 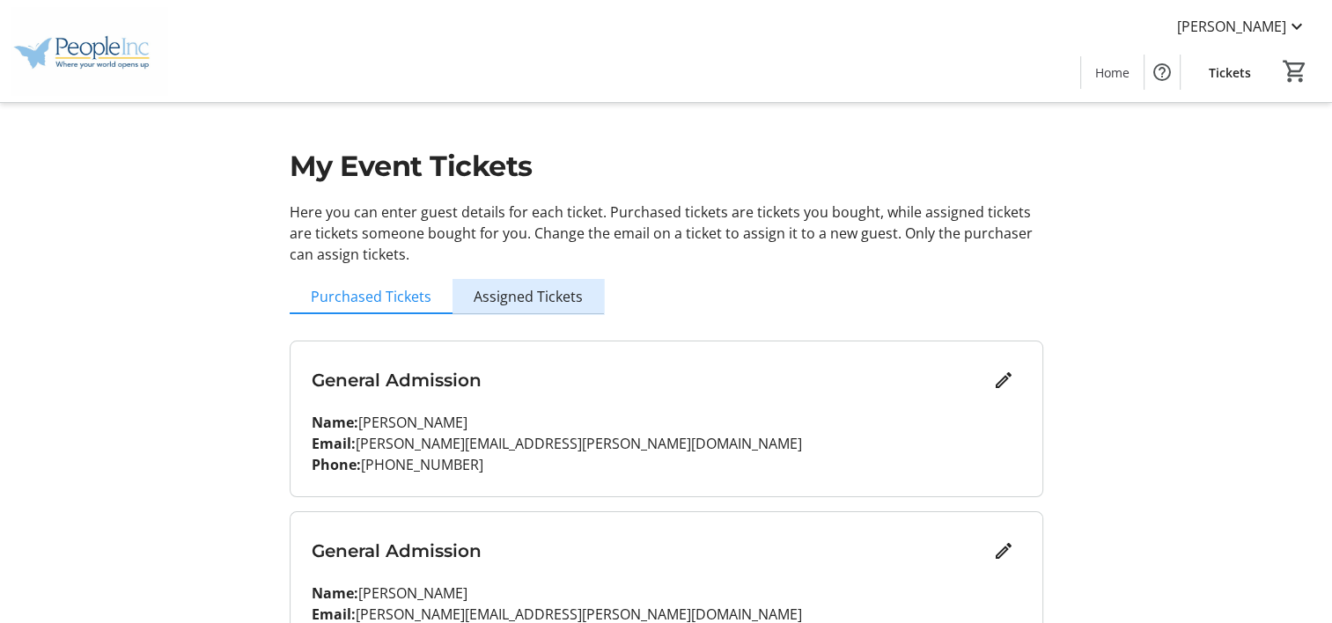 What do you see at coordinates (1112, 72) in the screenshot?
I see `a: Home` at bounding box center [1112, 72].